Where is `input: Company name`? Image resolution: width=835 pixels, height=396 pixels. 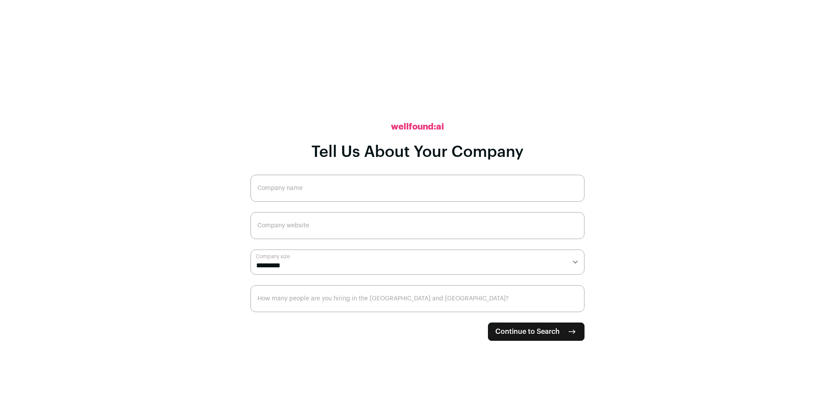 input: Company name is located at coordinates (418, 188).